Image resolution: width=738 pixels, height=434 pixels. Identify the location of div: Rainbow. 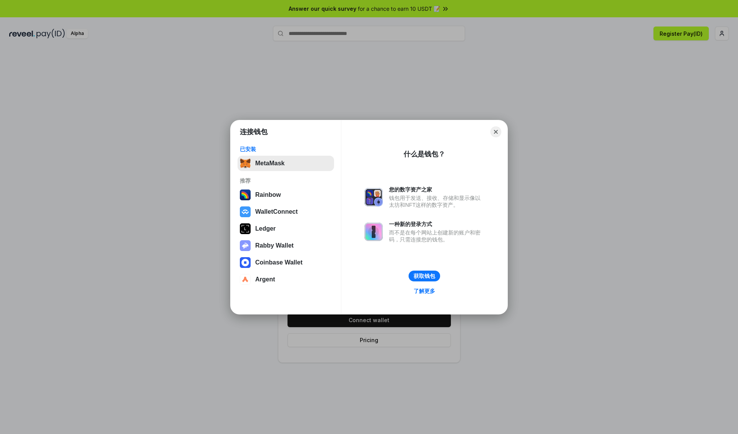
(268, 195).